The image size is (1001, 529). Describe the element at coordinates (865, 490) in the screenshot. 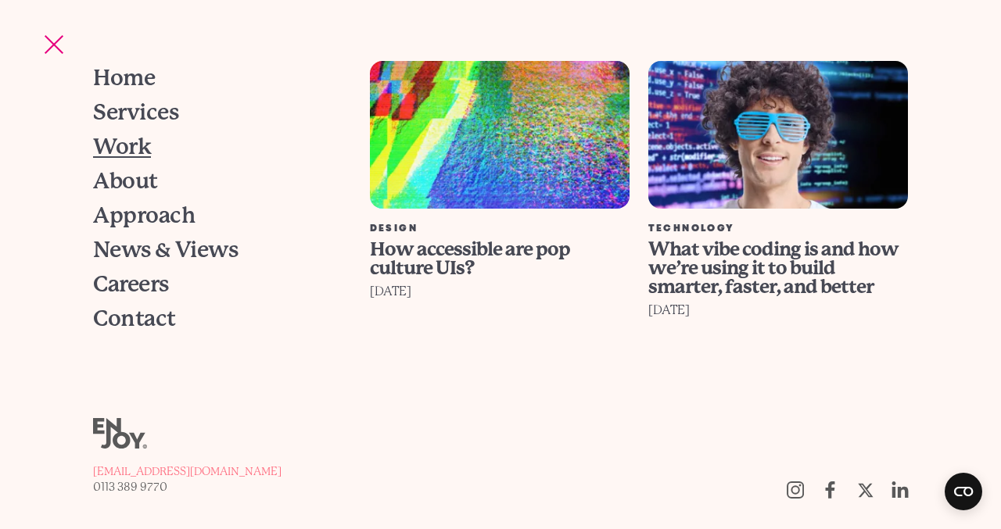

I see `a: Follow us on Twitter` at that location.